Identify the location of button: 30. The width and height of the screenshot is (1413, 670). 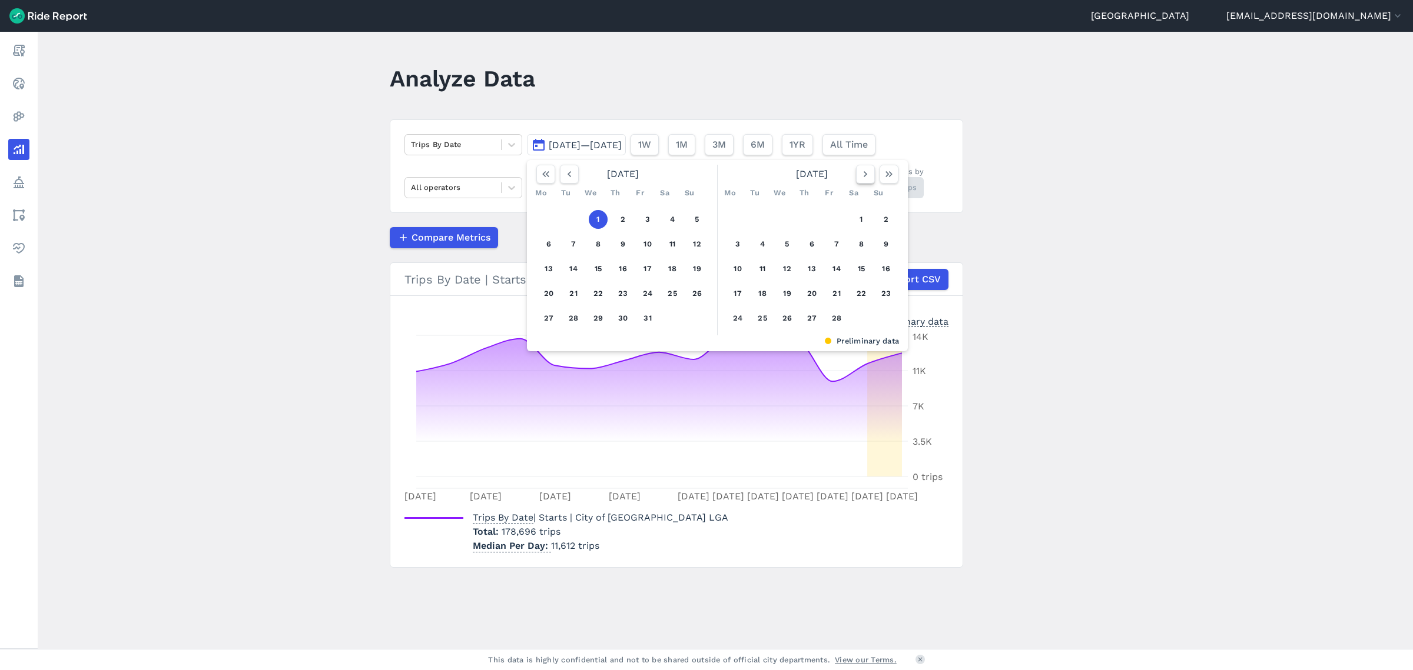
(623, 318).